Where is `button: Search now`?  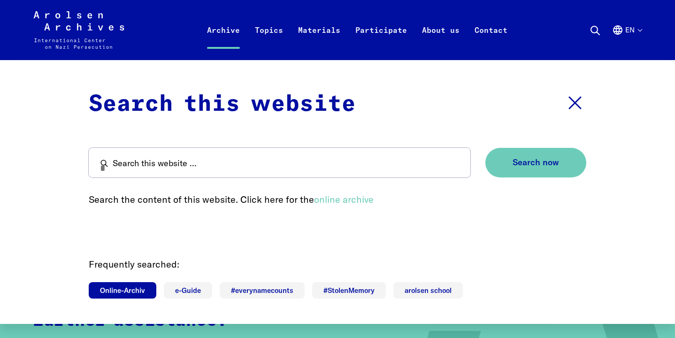 button: Search now is located at coordinates (536, 162).